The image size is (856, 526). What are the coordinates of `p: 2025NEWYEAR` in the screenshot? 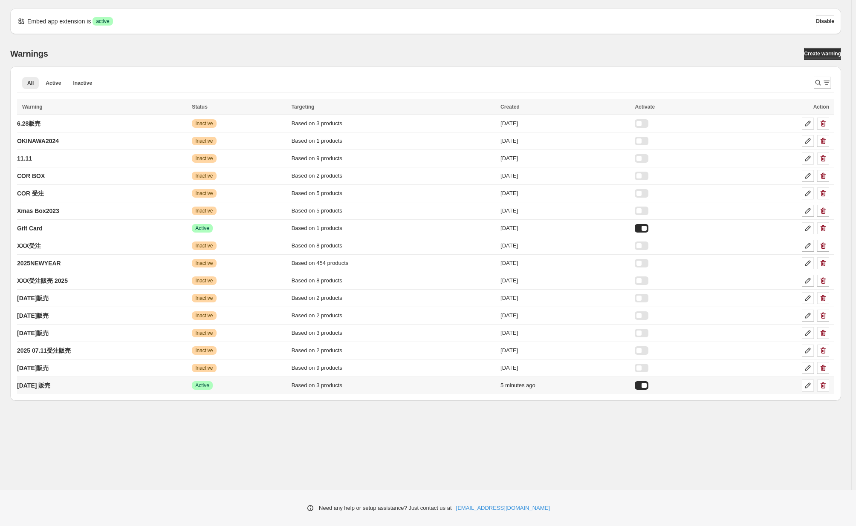 It's located at (39, 263).